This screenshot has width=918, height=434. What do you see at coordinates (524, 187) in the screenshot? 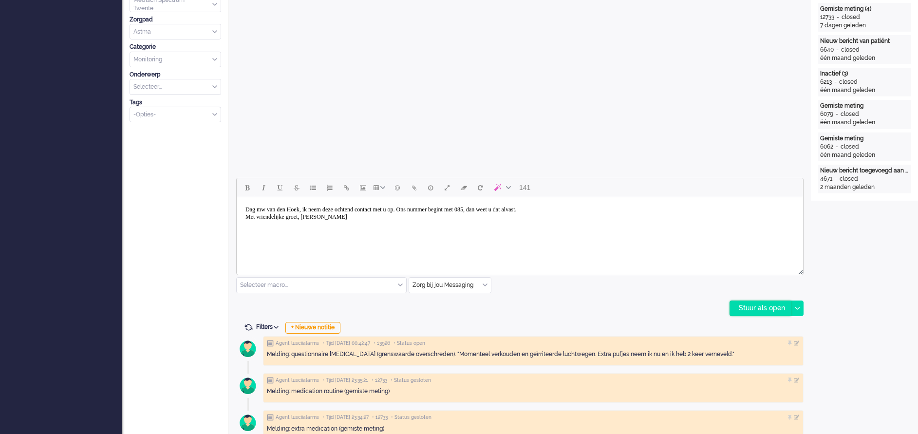
I see `span: 141` at bounding box center [524, 187].